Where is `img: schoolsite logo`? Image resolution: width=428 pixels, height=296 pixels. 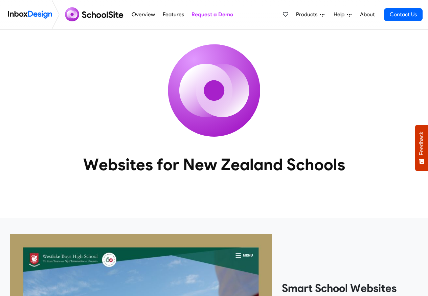 img: schoolsite logo is located at coordinates (95, 15).